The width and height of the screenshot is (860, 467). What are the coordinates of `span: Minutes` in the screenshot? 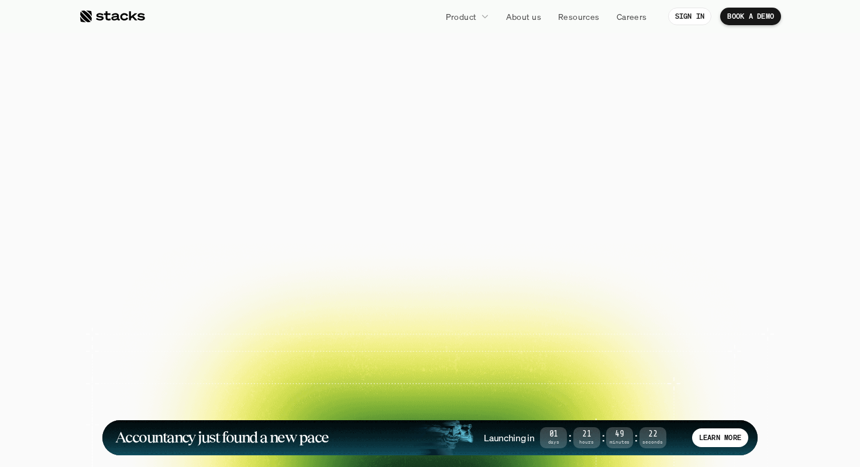 It's located at (619, 441).